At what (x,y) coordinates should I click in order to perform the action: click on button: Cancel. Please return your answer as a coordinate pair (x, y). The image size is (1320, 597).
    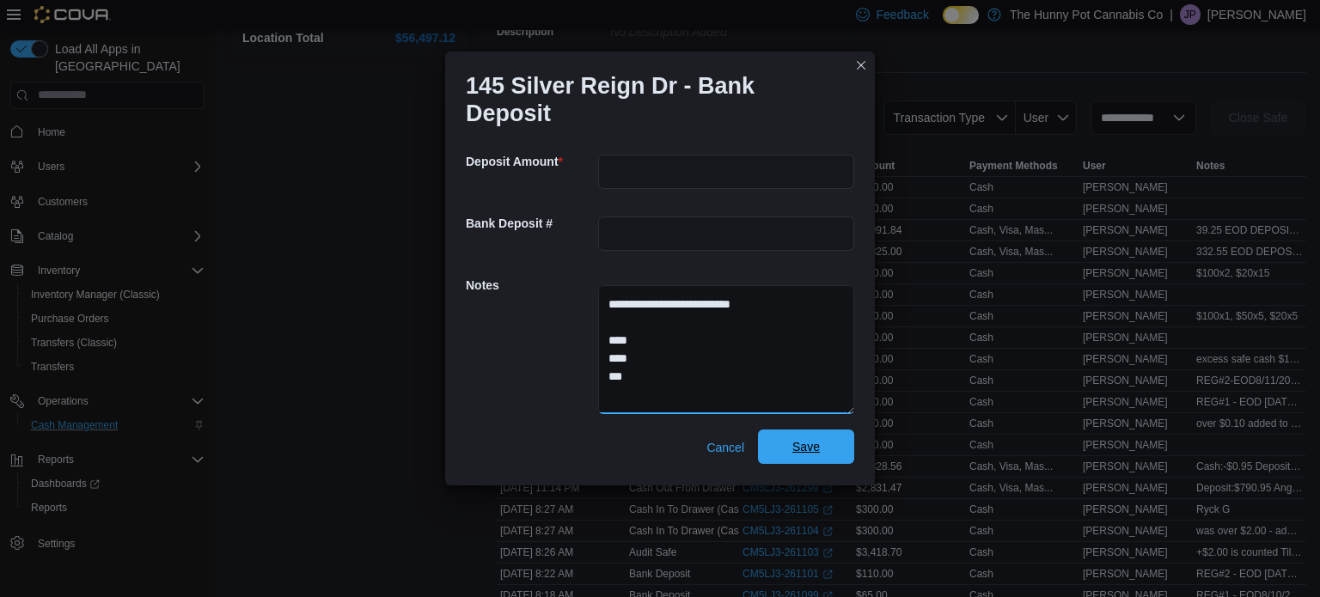
    Looking at the image, I should click on (725, 448).